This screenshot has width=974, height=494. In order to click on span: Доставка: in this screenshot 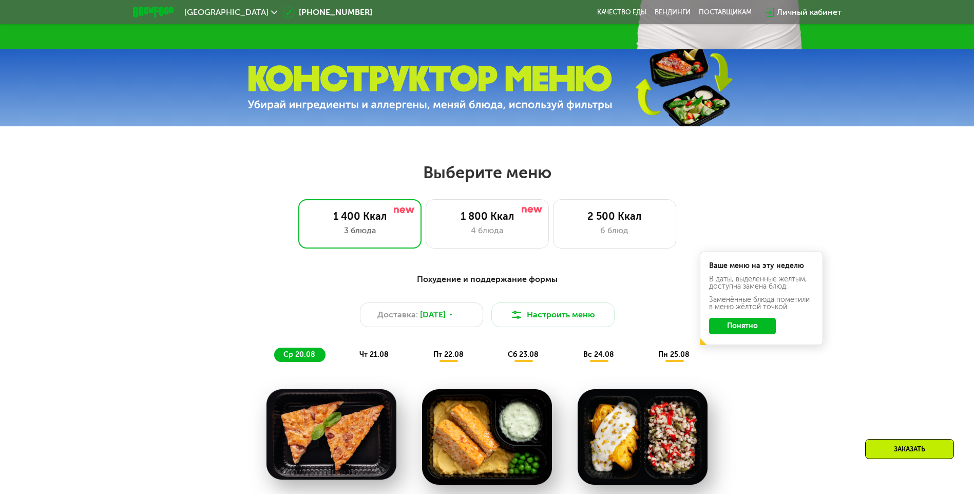, I will do `click(398, 315)`.